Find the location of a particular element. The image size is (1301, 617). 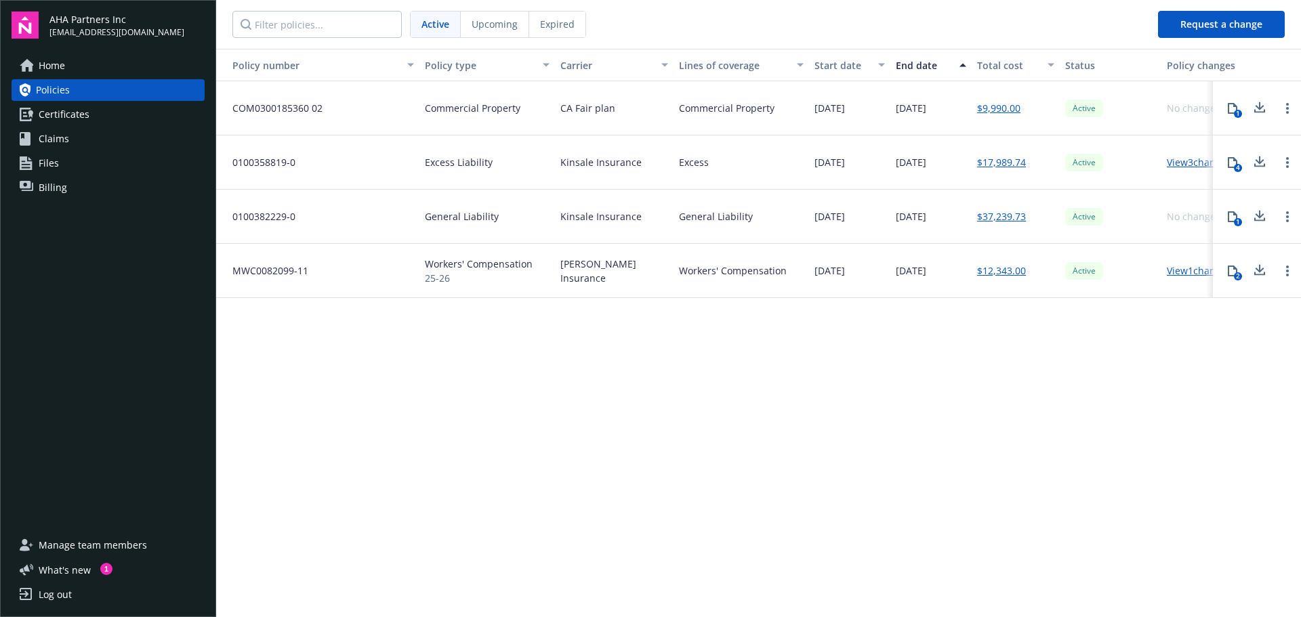

a: Claims is located at coordinates (108, 139).